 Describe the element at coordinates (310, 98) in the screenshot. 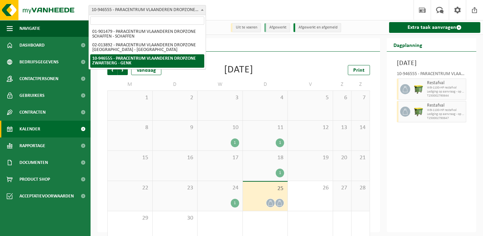

I see `span: 5` at that location.